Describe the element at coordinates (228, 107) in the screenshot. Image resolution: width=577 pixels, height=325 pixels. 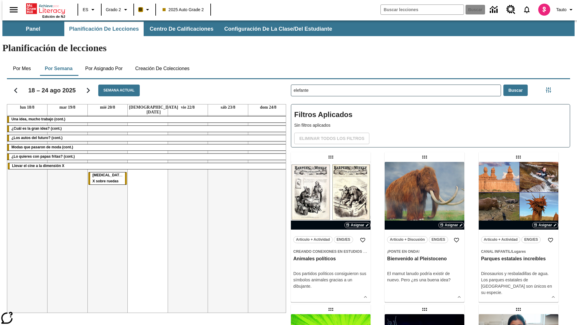
I see `a: 23 de agosto de 2025` at that location.